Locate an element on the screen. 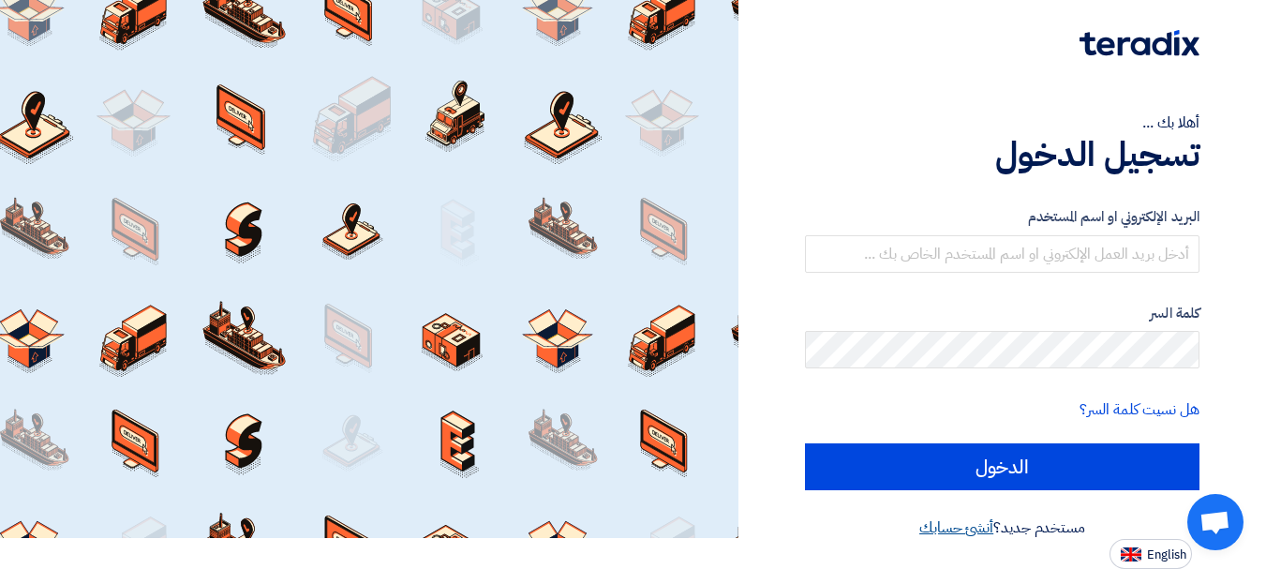 This screenshot has width=1266, height=569. span: English is located at coordinates (1166, 555).